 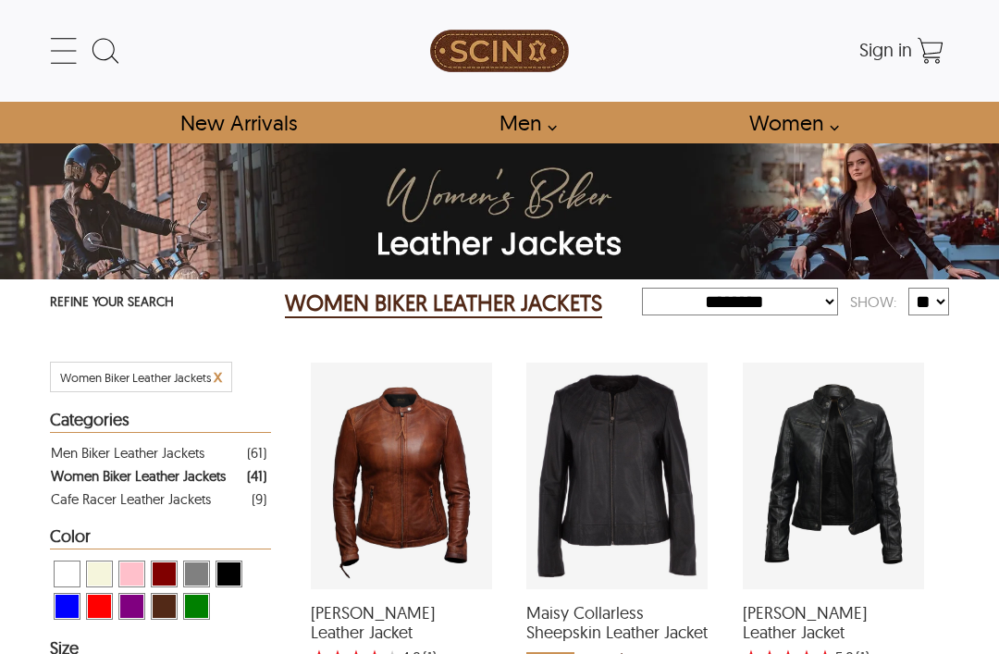 I want to click on div: ( 61 ), so click(x=256, y=452).